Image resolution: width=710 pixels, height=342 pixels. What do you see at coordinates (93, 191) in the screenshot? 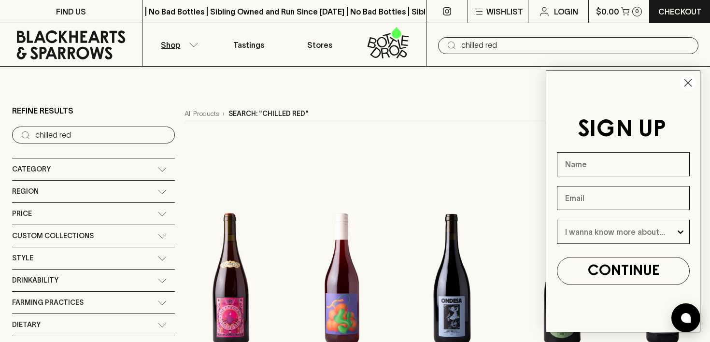
I see `div: Region` at bounding box center [93, 191].